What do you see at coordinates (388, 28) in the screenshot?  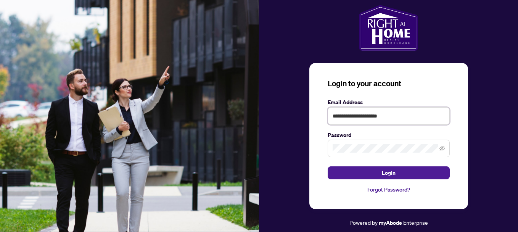 I see `img: ma-logo` at bounding box center [388, 28].